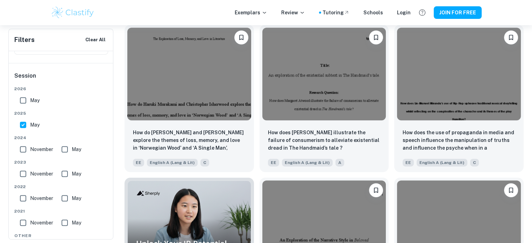 Image resolution: width=532 pixels, height=243 pixels. I want to click on a: Tutoring, so click(336, 13).